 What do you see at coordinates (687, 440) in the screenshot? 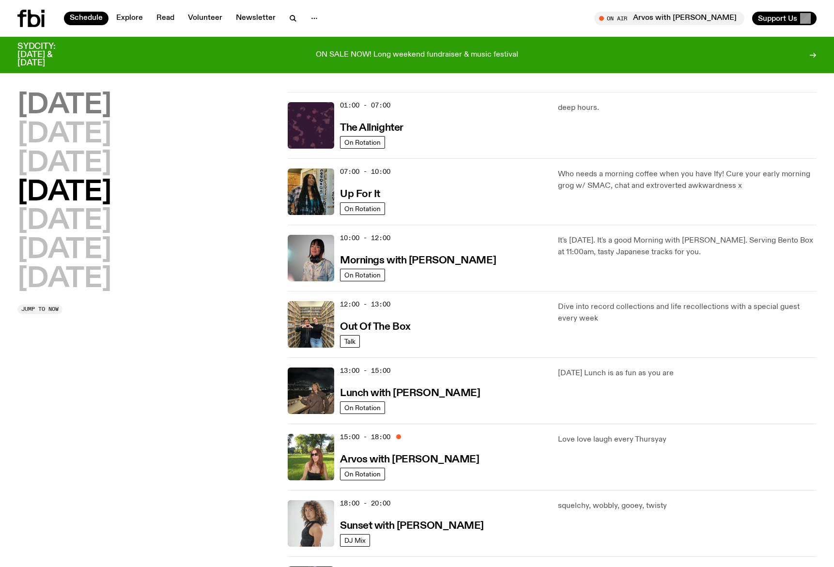
I see `p: Love love laugh every Thursyay` at bounding box center [687, 440].